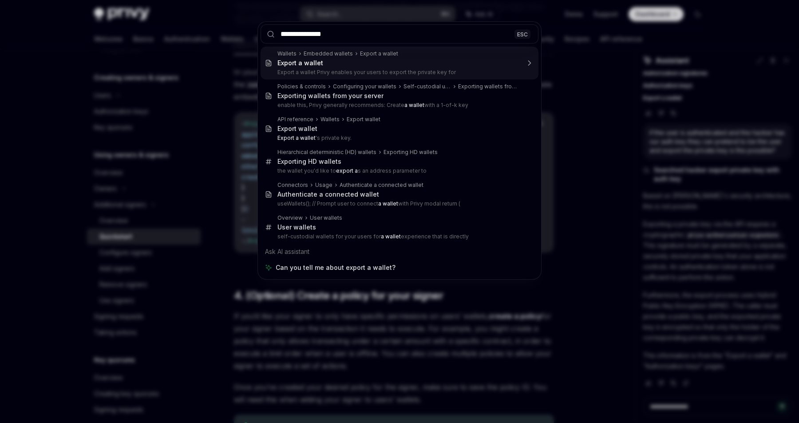 The height and width of the screenshot is (423, 799). What do you see at coordinates (400, 252) in the screenshot?
I see `div: Ask AI assistant` at bounding box center [400, 252].